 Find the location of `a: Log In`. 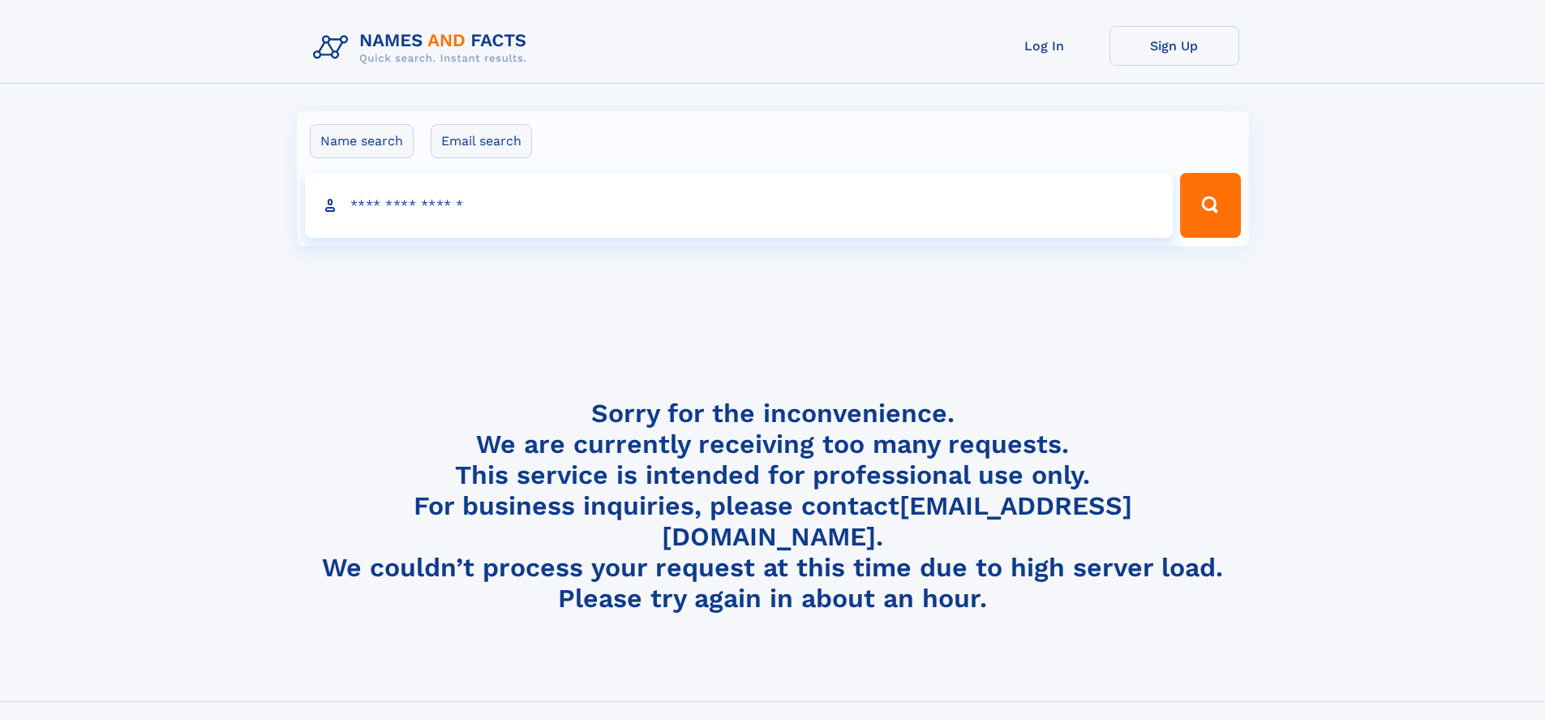

a: Log In is located at coordinates (1045, 45).